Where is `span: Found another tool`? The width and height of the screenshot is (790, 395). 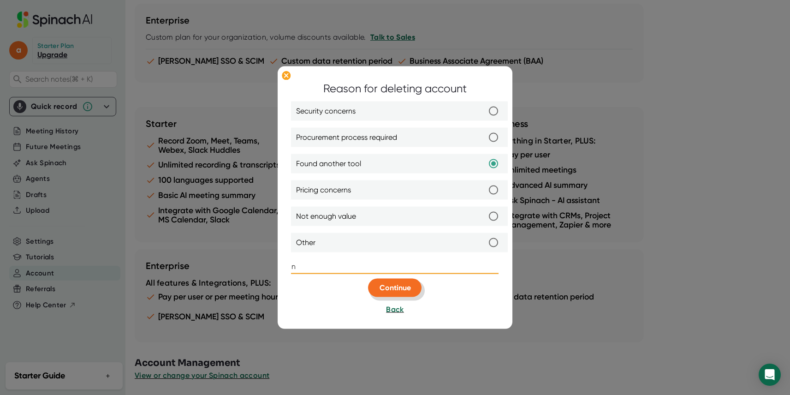 span: Found another tool is located at coordinates (328, 164).